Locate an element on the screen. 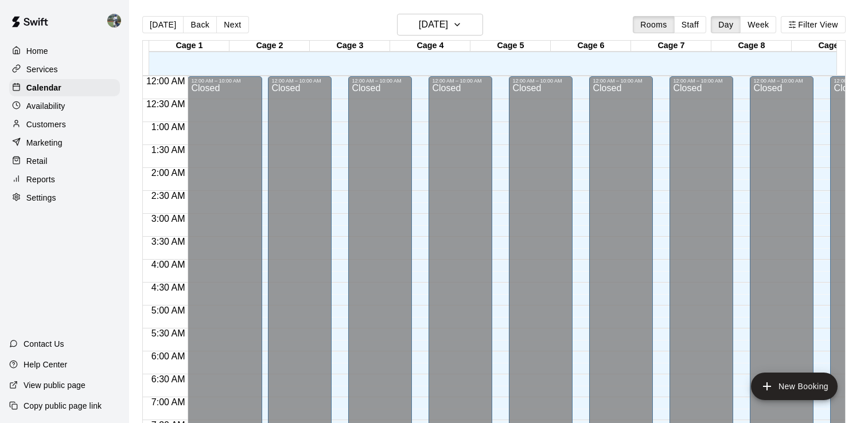 Image resolution: width=868 pixels, height=423 pixels. span: 5:00 AM is located at coordinates (168, 310).